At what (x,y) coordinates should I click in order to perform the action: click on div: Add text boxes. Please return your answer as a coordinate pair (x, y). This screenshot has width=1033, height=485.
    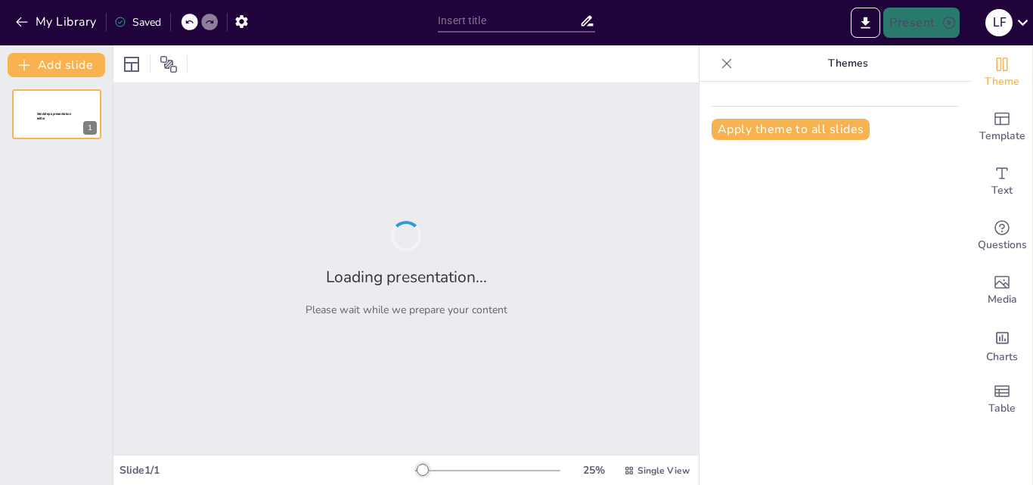
    Looking at the image, I should click on (1002, 182).